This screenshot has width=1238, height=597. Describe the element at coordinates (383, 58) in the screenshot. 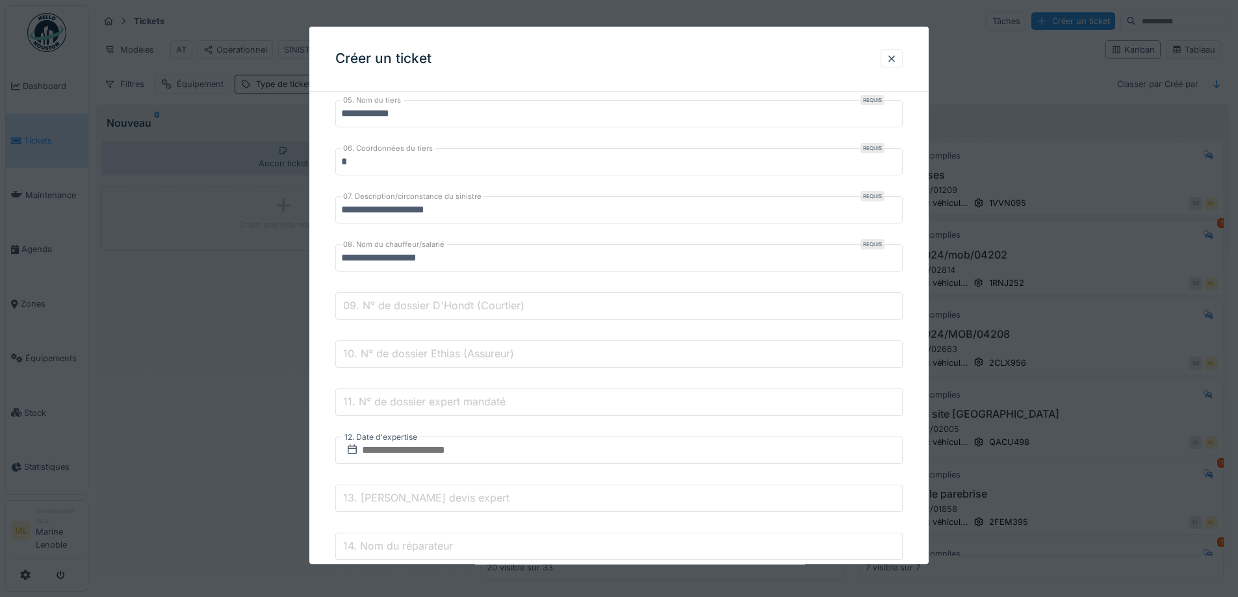

I see `h3: Créer un ticket` at that location.